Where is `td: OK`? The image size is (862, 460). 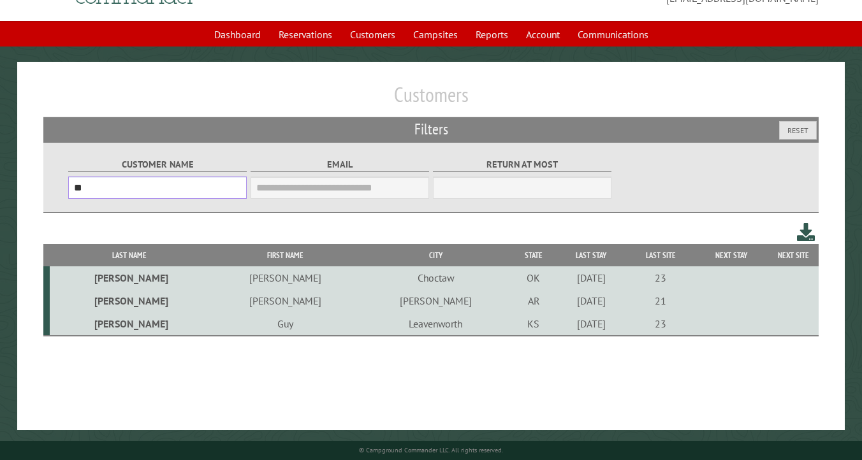
td: OK is located at coordinates (534, 278).